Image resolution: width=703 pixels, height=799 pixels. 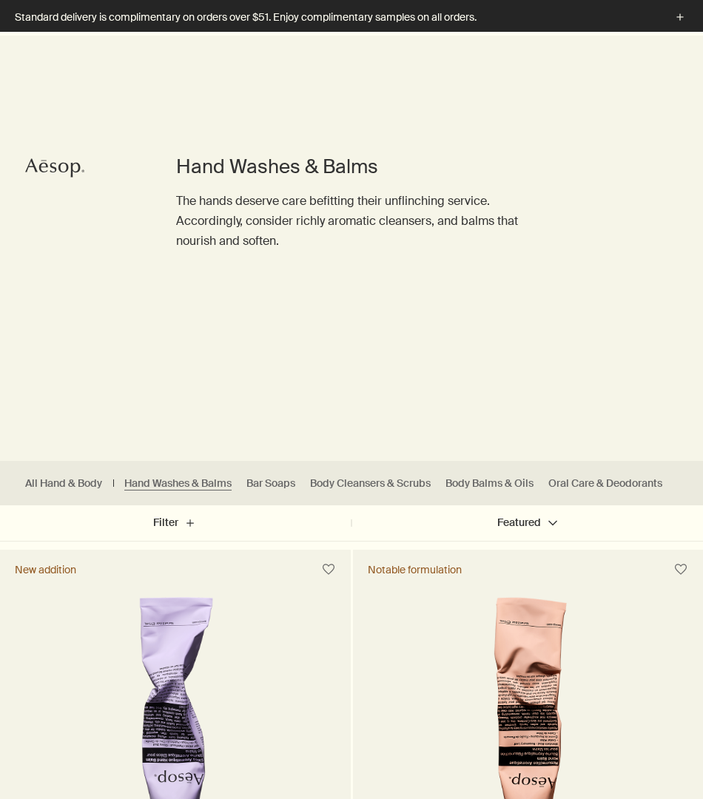 What do you see at coordinates (351, 17) in the screenshot?
I see `button: Standard delivery is complimentary on orders over $51. Enjoy complimentary samples on all orders.` at bounding box center [351, 17].